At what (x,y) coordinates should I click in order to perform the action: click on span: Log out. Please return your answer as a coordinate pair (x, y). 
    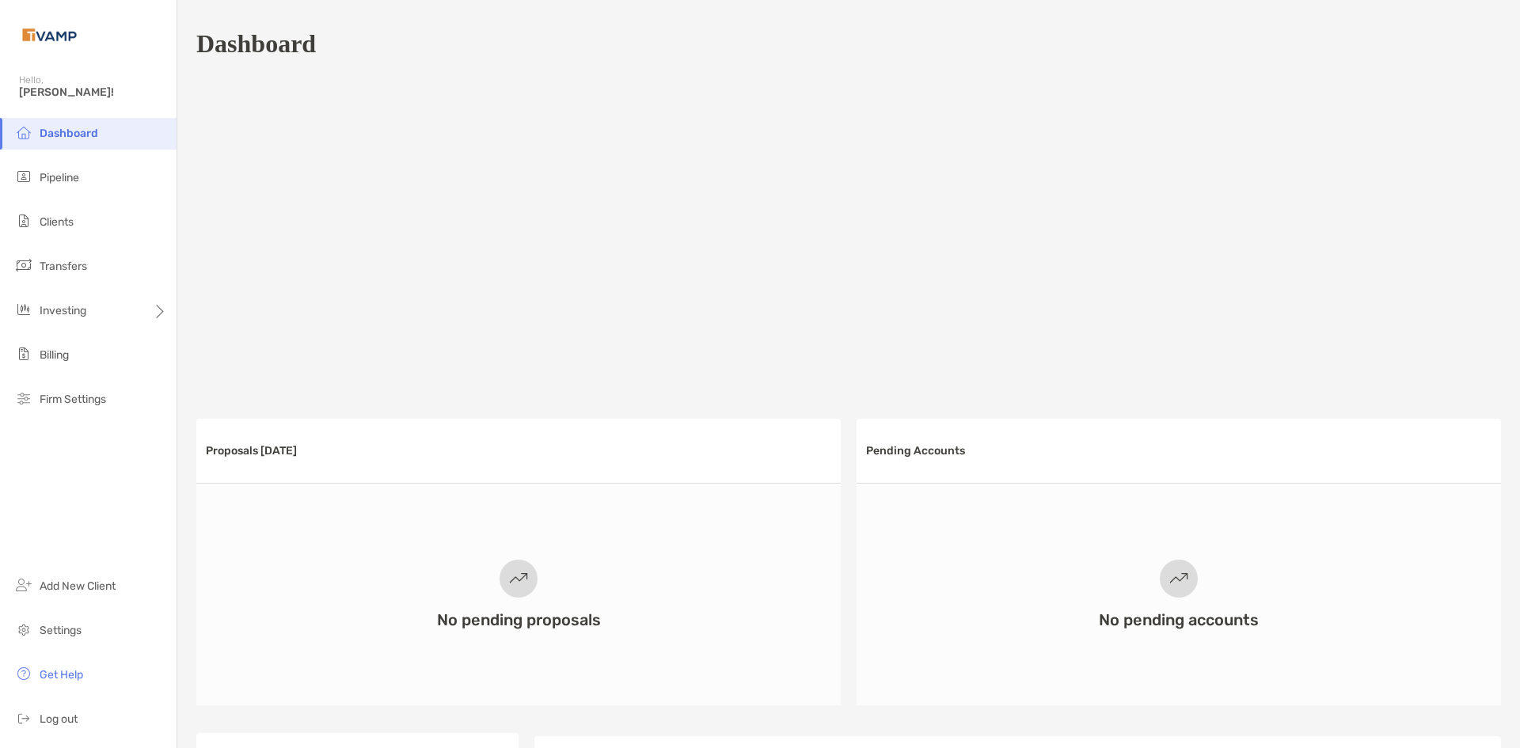
    Looking at the image, I should click on (59, 719).